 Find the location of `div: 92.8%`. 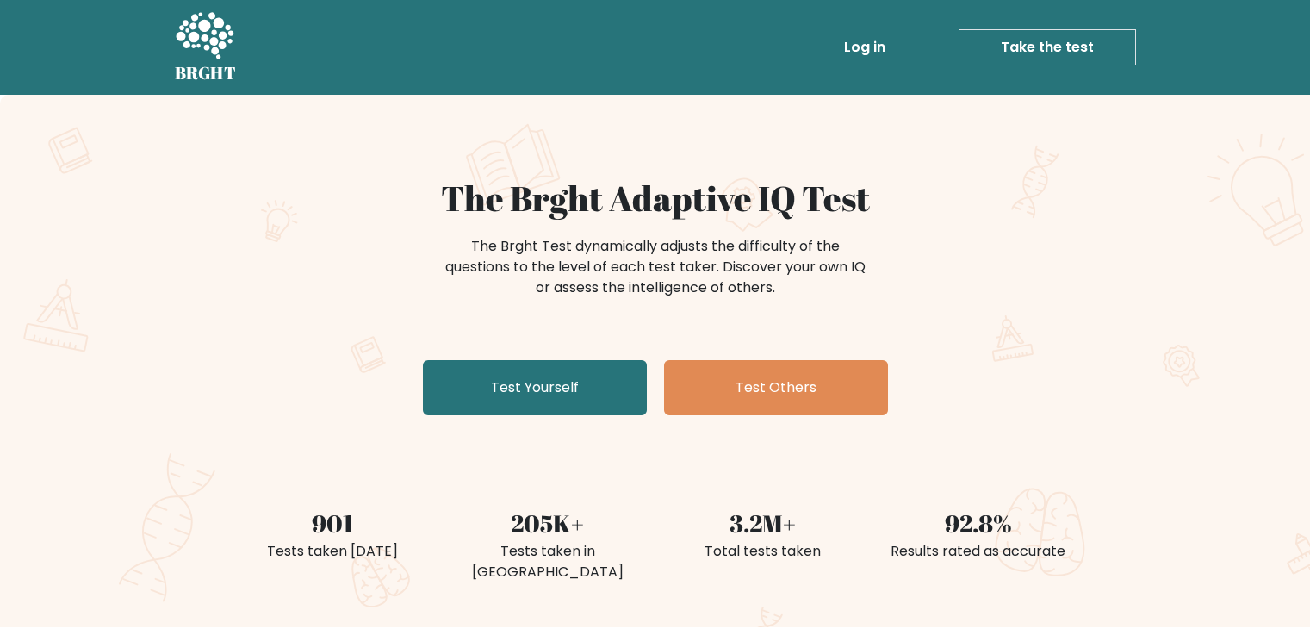

div: 92.8% is located at coordinates (979, 523).